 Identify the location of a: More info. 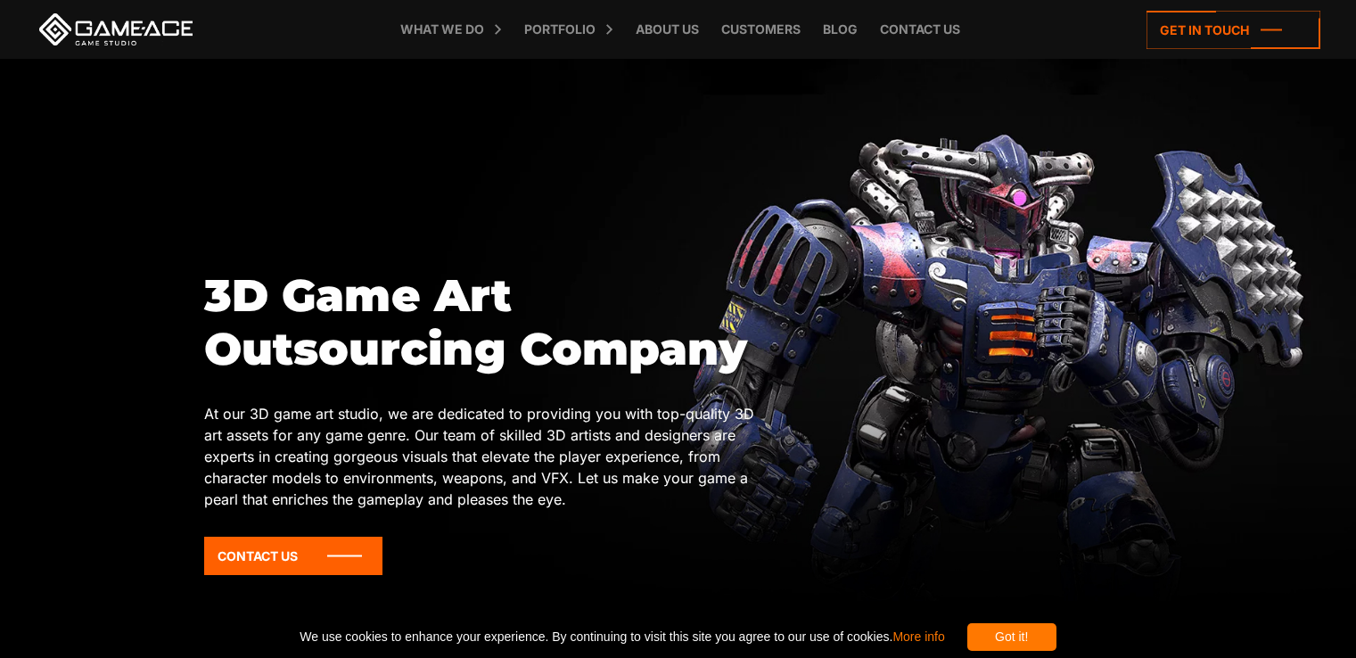
(918, 636).